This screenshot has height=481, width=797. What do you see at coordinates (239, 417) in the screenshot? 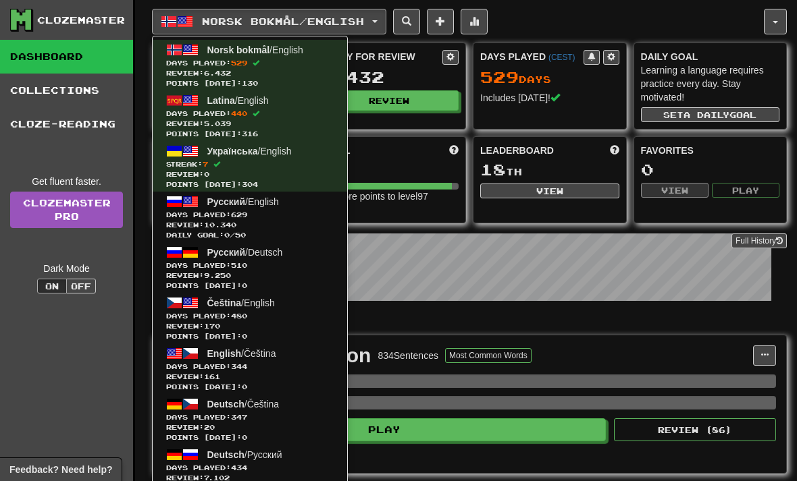
I see `span: 347` at bounding box center [239, 417].